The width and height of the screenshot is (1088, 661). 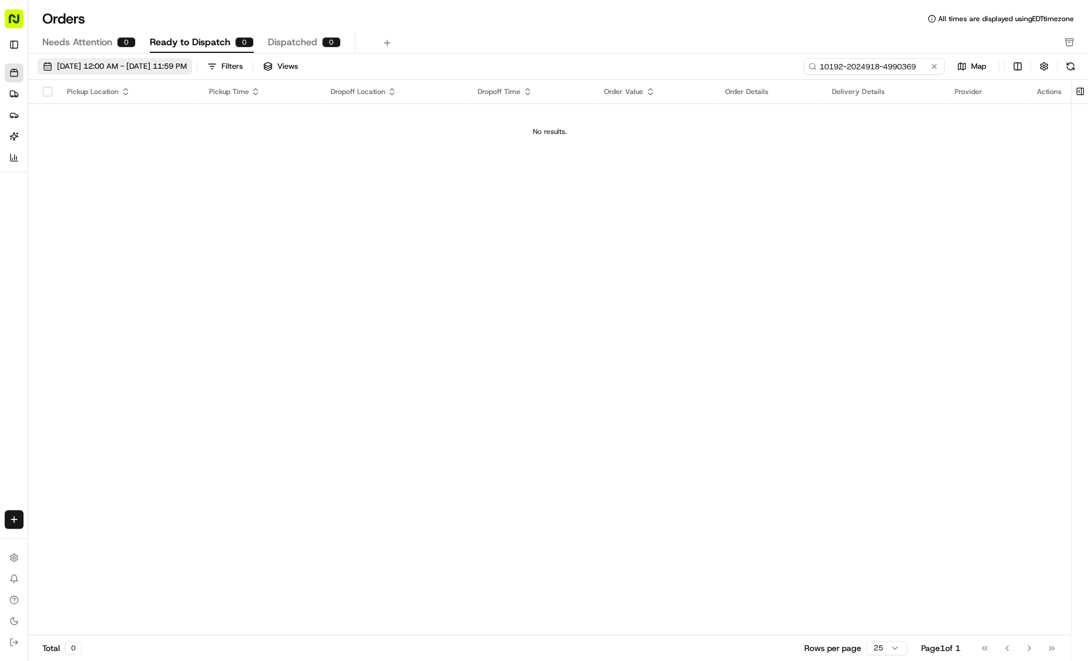 I want to click on button: Views, so click(x=280, y=66).